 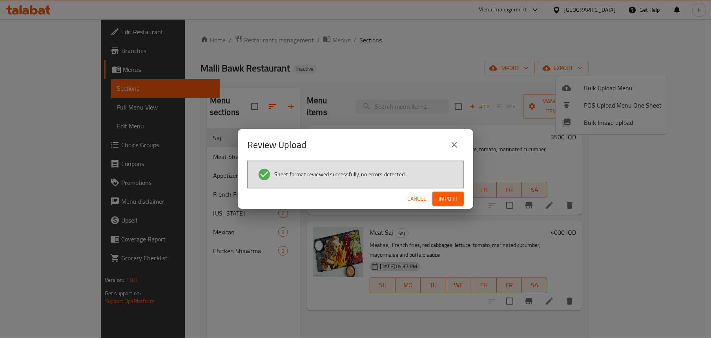 What do you see at coordinates (454, 145) in the screenshot?
I see `button: close` at bounding box center [454, 145].